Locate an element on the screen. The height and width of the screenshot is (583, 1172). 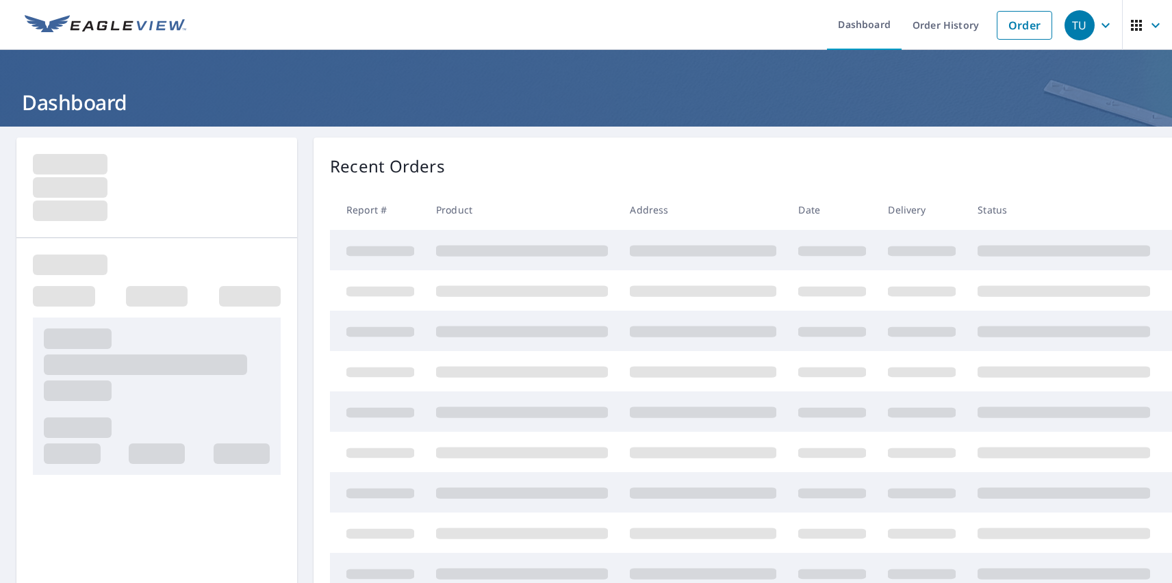
div: TU is located at coordinates (1080, 25).